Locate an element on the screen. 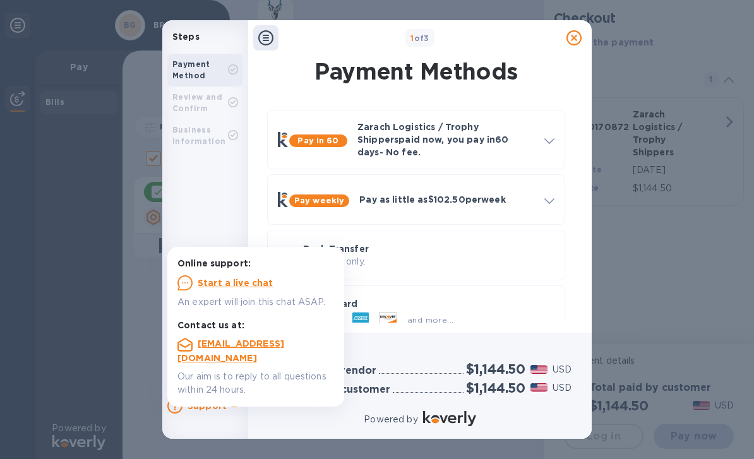 Image resolution: width=754 pixels, height=459 pixels. b: Steps is located at coordinates (186, 37).